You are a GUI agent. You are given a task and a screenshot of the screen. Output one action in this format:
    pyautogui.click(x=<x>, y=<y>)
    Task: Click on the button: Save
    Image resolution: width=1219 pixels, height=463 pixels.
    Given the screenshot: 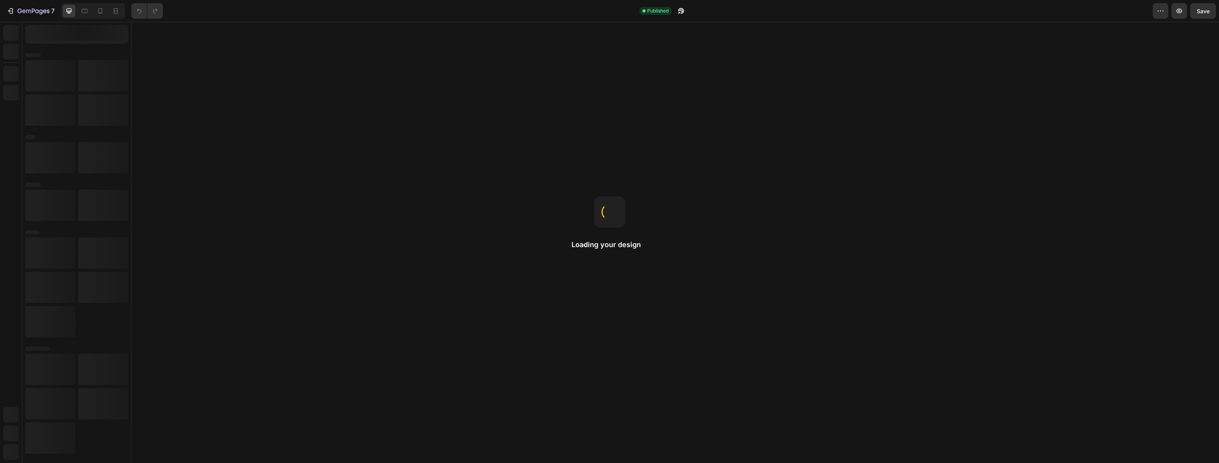 What is the action you would take?
    pyautogui.click(x=1203, y=11)
    